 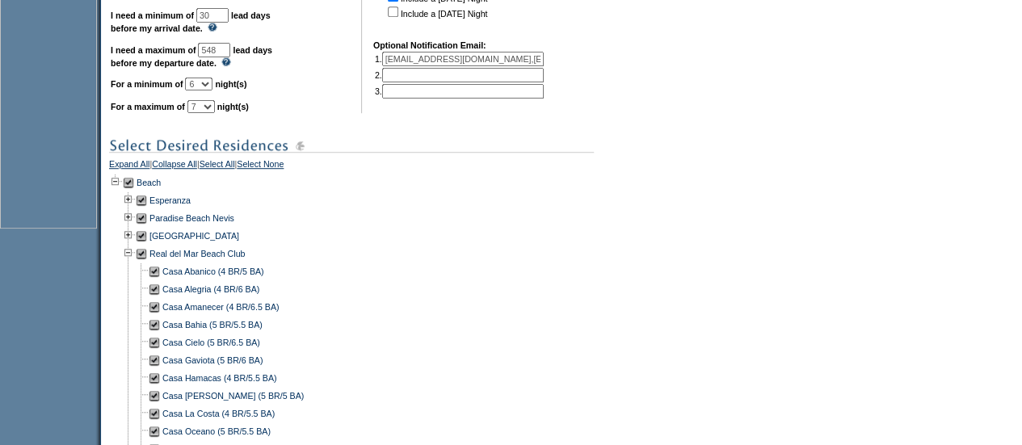 I want to click on a: Collapse All, so click(x=175, y=167).